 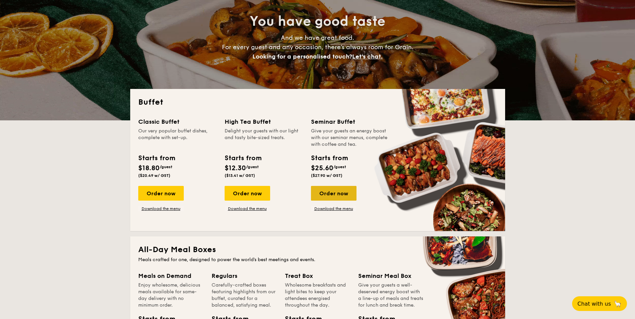 I want to click on span: $12.30, so click(x=235, y=168).